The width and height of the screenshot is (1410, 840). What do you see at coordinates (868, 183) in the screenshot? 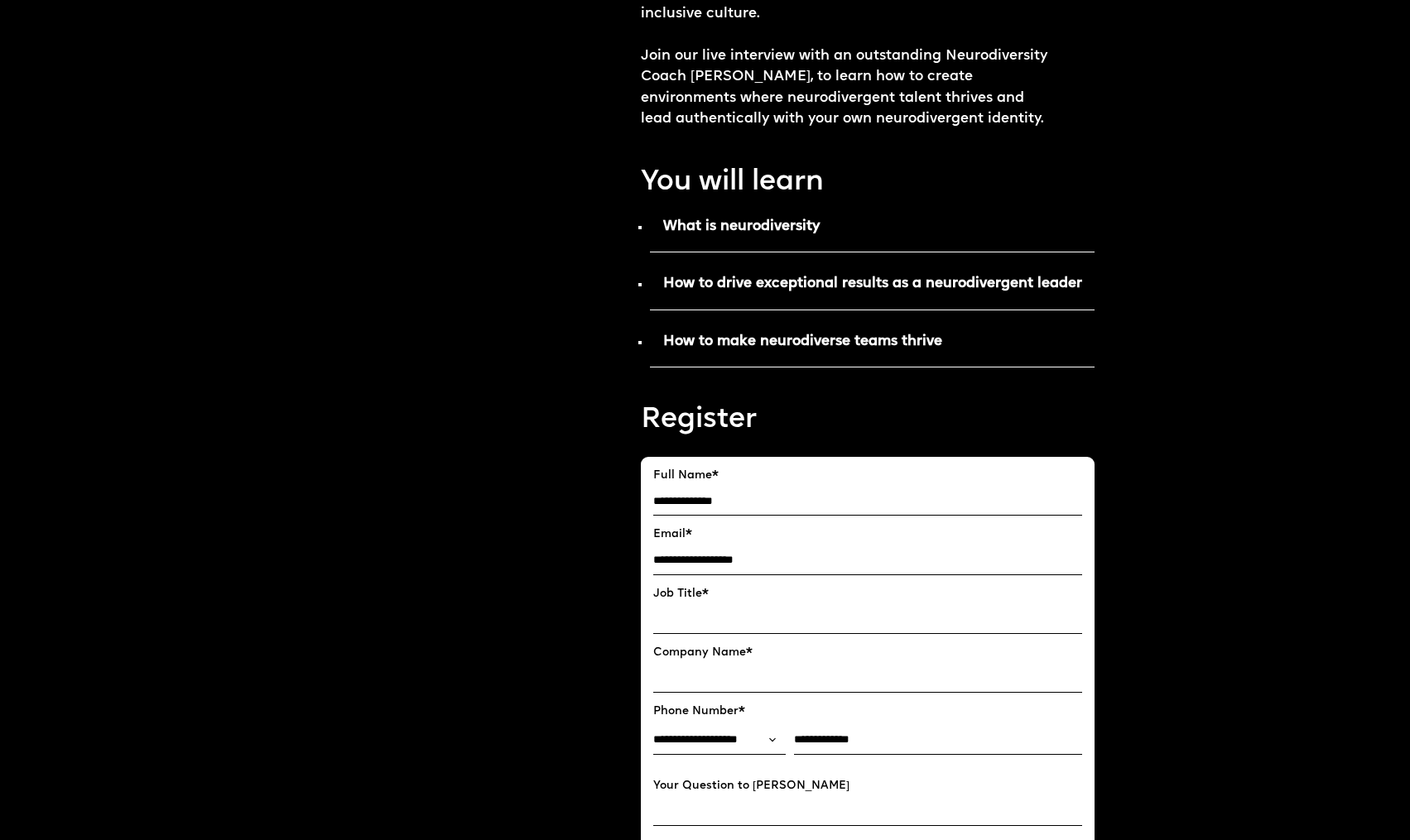
I see `p: You will learn` at bounding box center [868, 183].